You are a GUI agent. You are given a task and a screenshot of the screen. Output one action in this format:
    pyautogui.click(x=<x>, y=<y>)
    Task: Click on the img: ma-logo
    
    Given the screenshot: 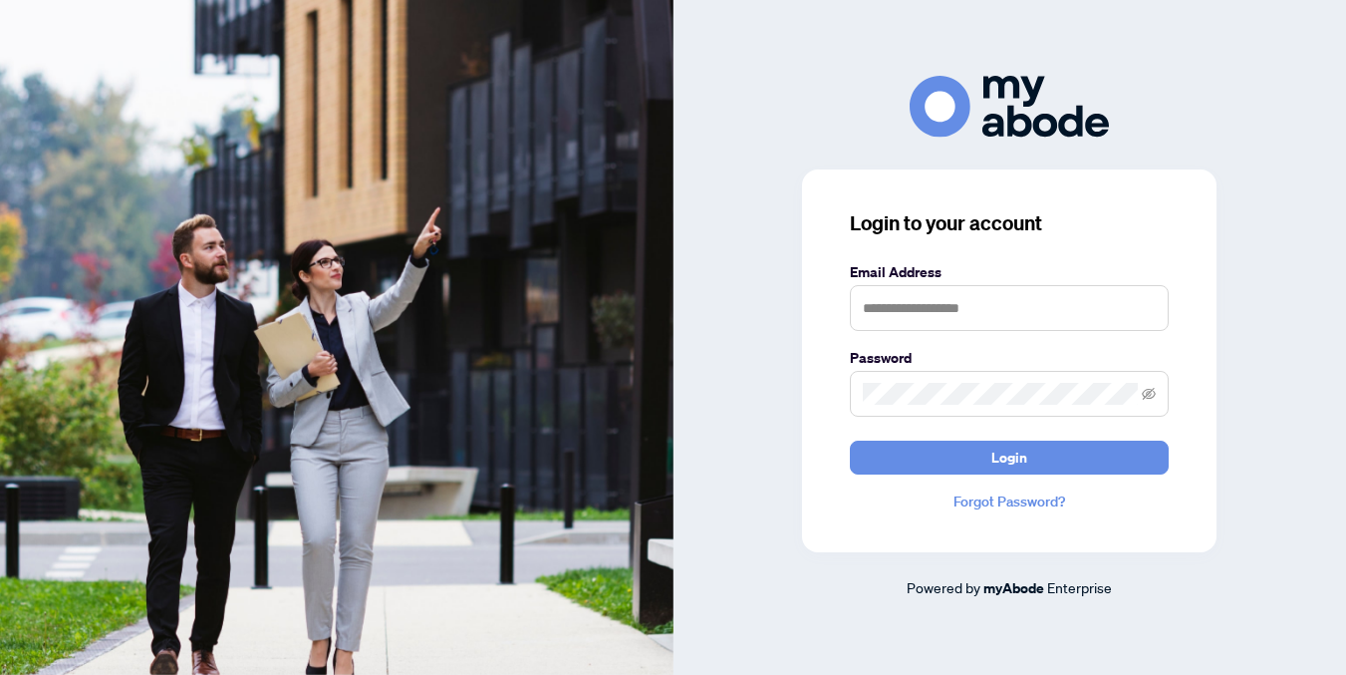 What is the action you would take?
    pyautogui.click(x=1009, y=106)
    